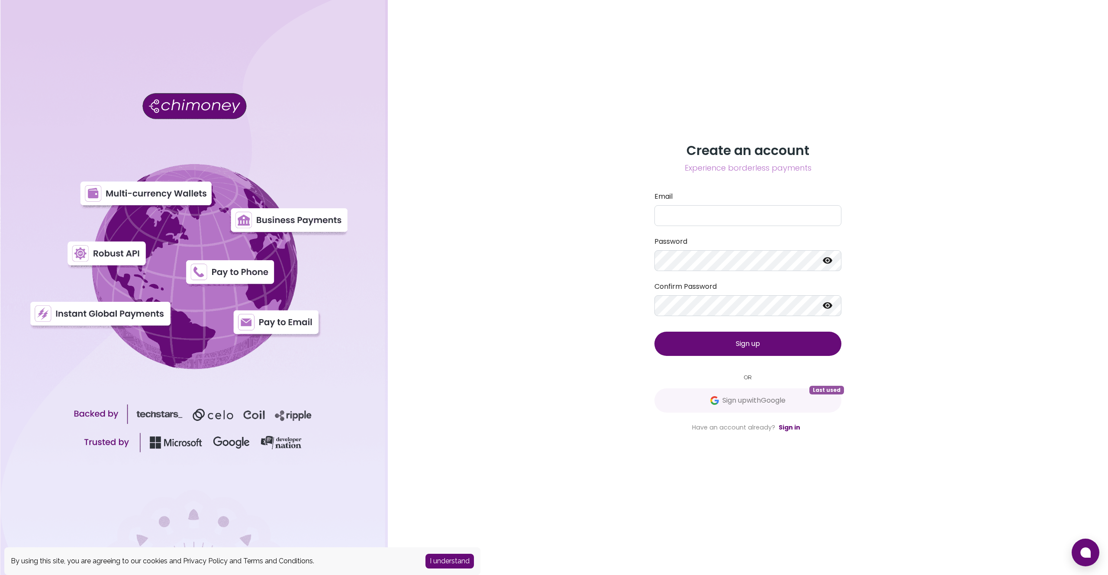  I want to click on button: Open chat window, so click(1085, 552).